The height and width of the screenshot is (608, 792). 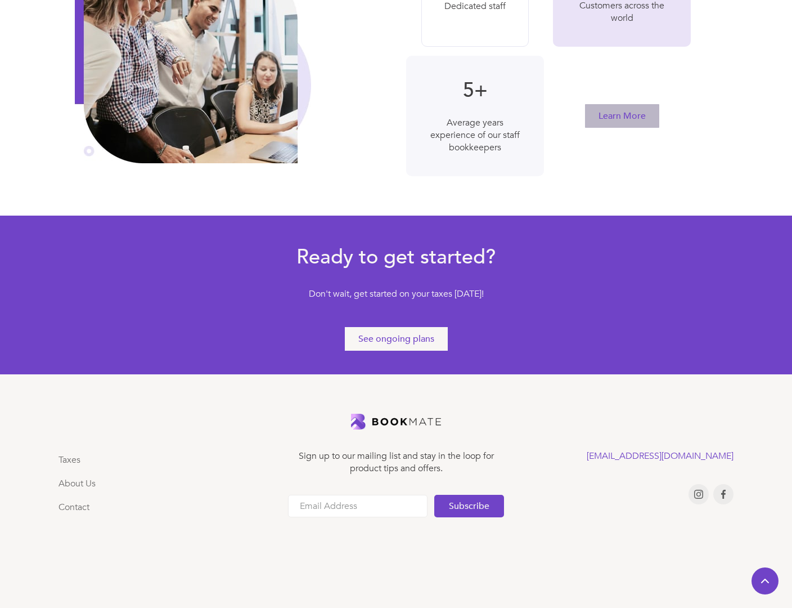 What do you see at coordinates (396, 339) in the screenshot?
I see `a: See ongoing plans` at bounding box center [396, 339].